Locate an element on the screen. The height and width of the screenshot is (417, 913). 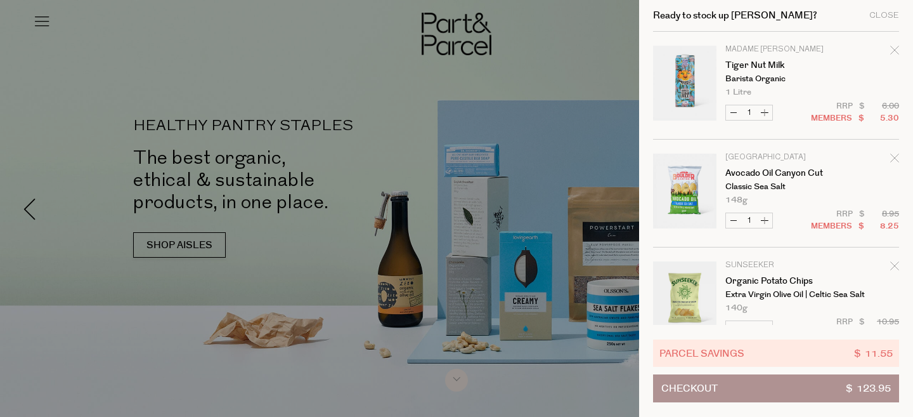
span: Parcel Savings is located at coordinates (702, 353).